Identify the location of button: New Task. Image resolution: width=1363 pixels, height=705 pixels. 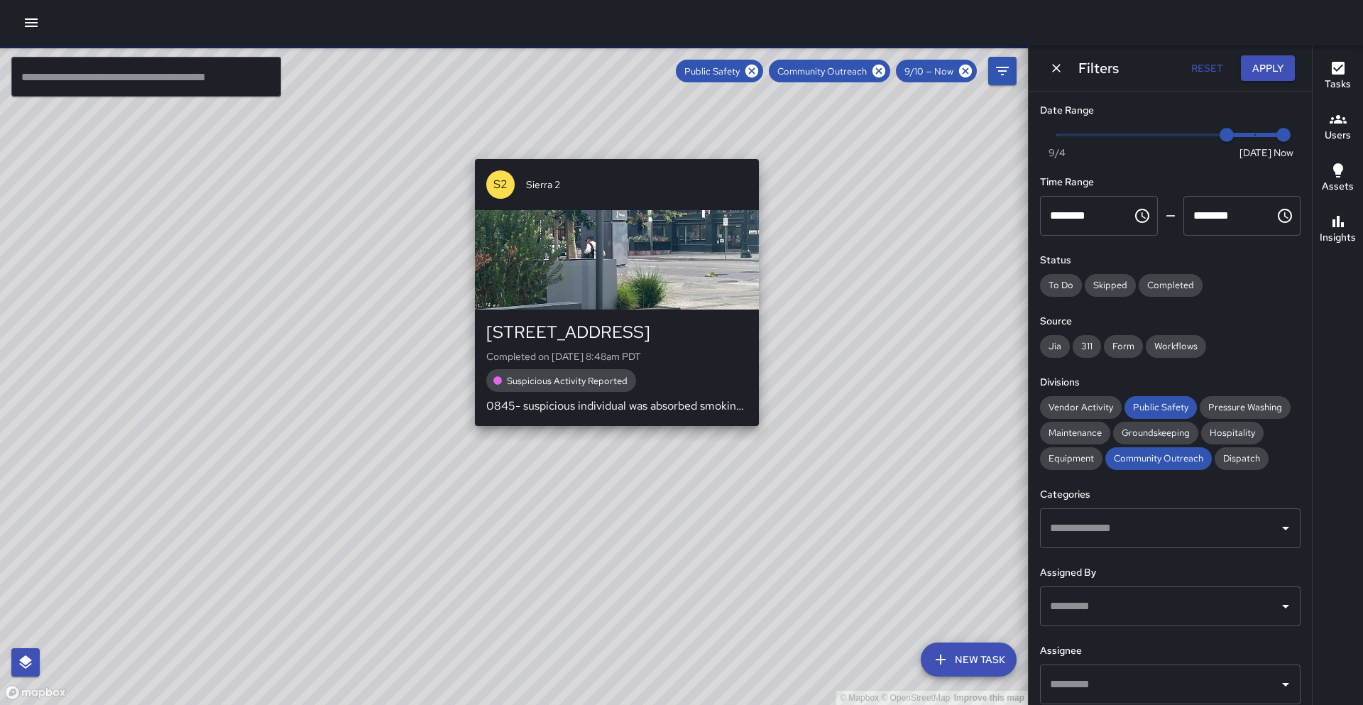
(968, 659).